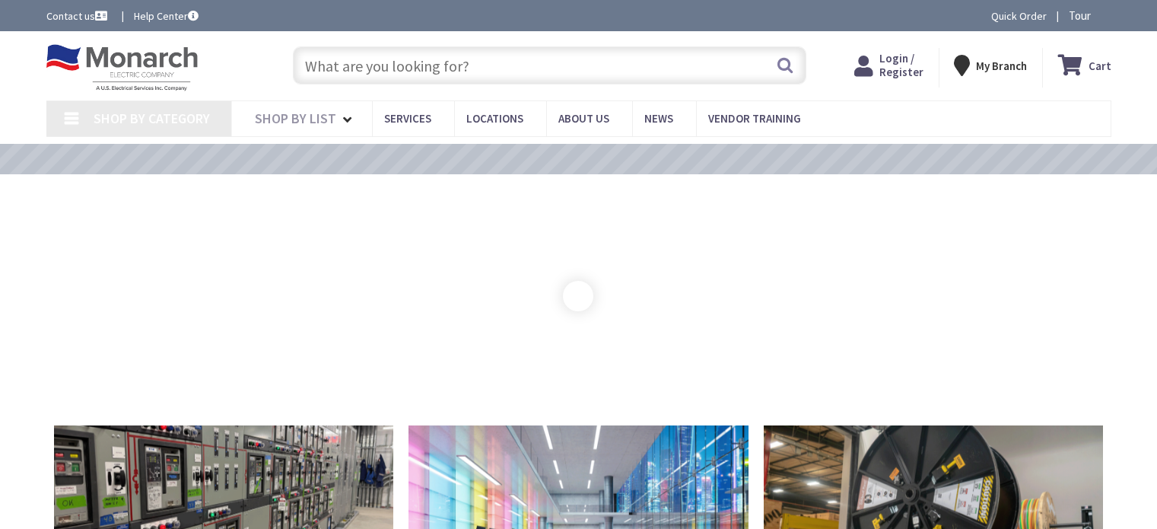 The width and height of the screenshot is (1157, 529). Describe the element at coordinates (295, 118) in the screenshot. I see `span: Shop By List` at that location.